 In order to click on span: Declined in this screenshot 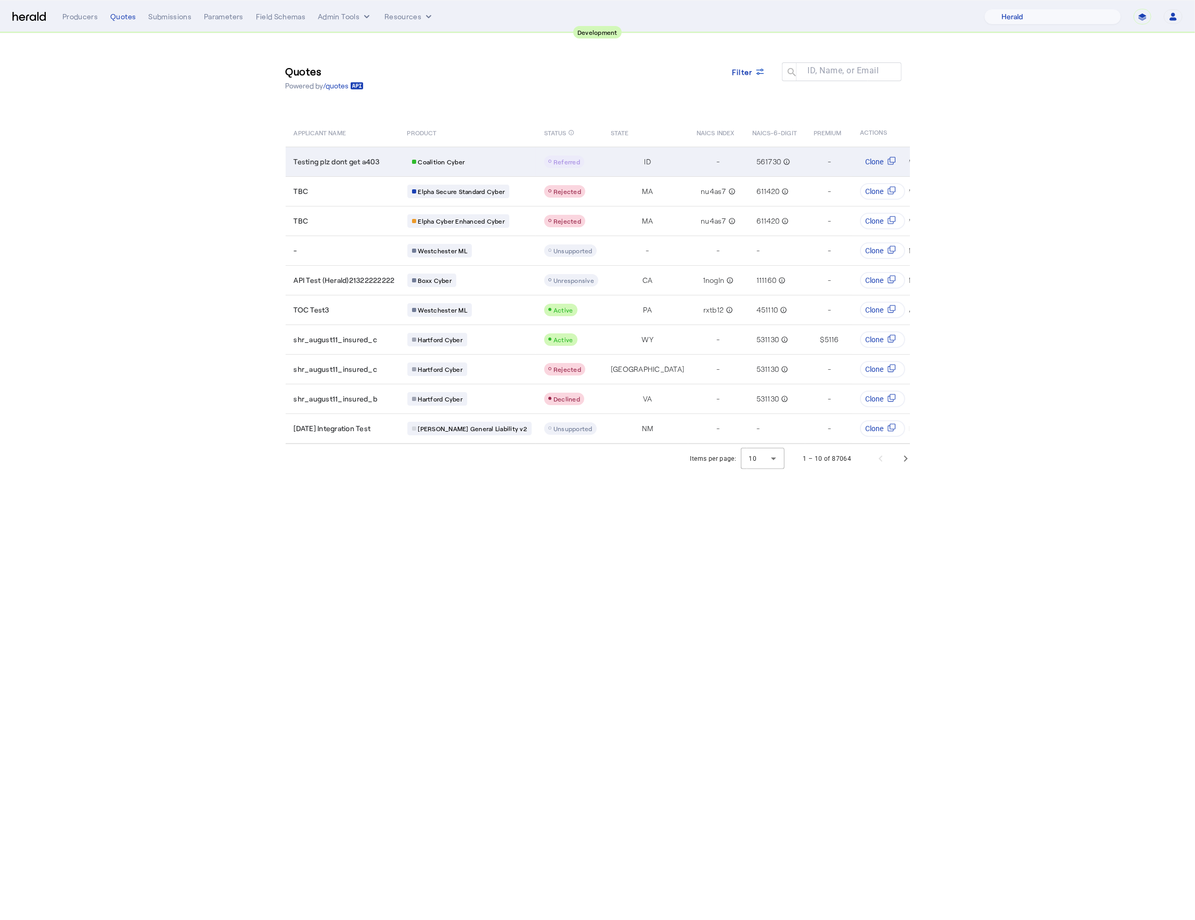, I will do `click(567, 399)`.